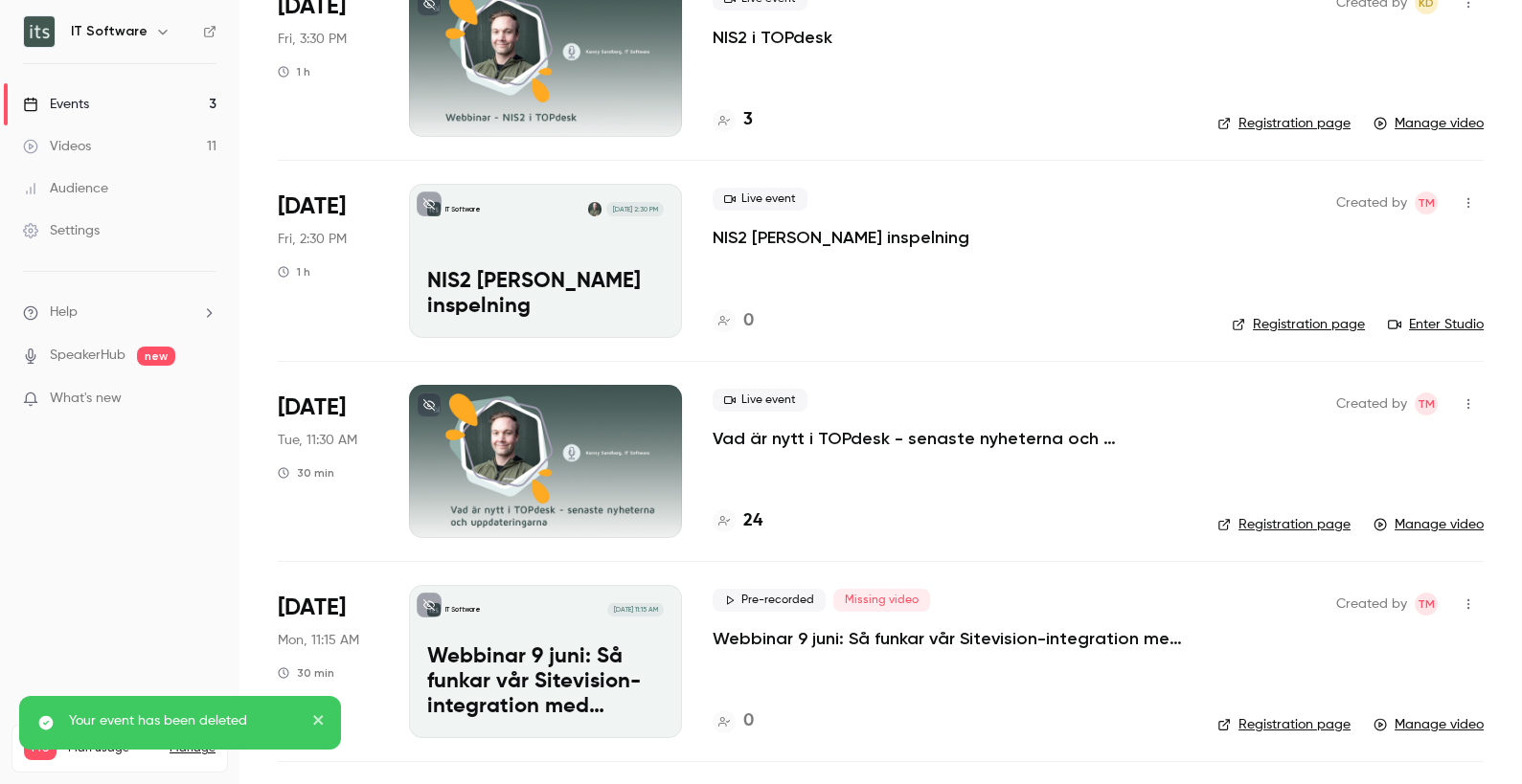 This screenshot has width=1522, height=784. I want to click on a: 3, so click(733, 120).